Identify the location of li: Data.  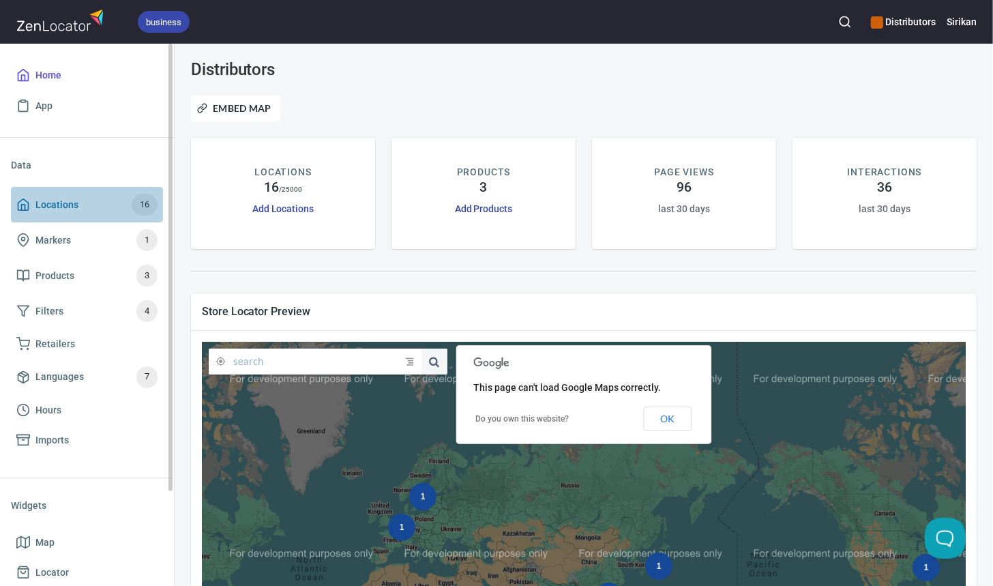
(87, 165).